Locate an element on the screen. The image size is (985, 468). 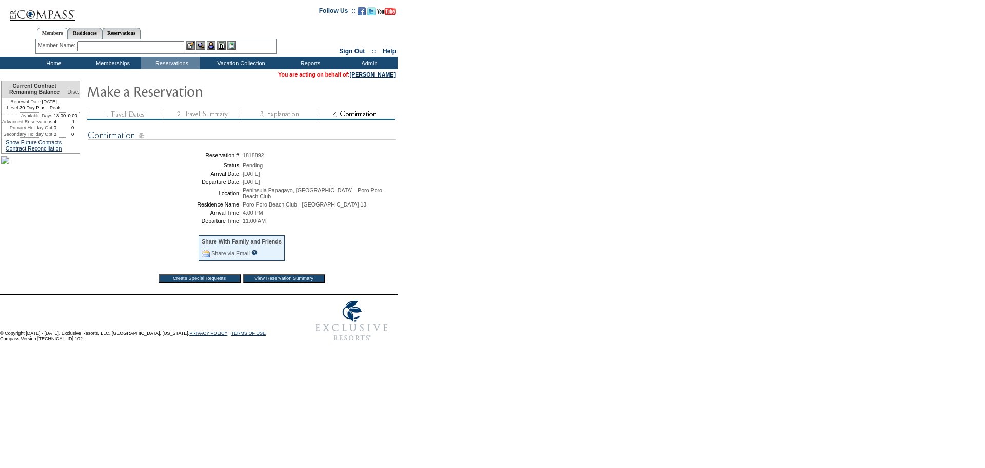
img: RDM-Risco.jpg is located at coordinates (5, 160).